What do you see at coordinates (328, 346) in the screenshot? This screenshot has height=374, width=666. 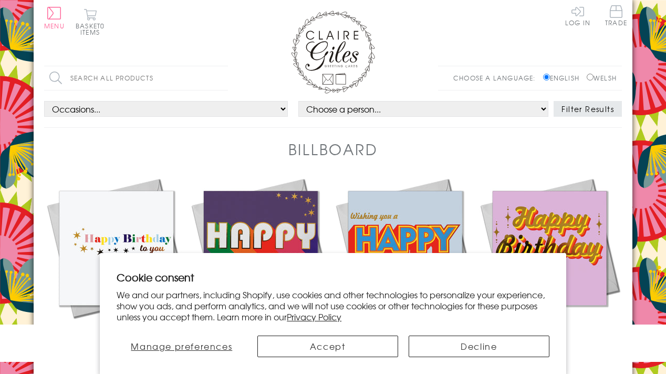 I see `button: Accept` at bounding box center [328, 346].